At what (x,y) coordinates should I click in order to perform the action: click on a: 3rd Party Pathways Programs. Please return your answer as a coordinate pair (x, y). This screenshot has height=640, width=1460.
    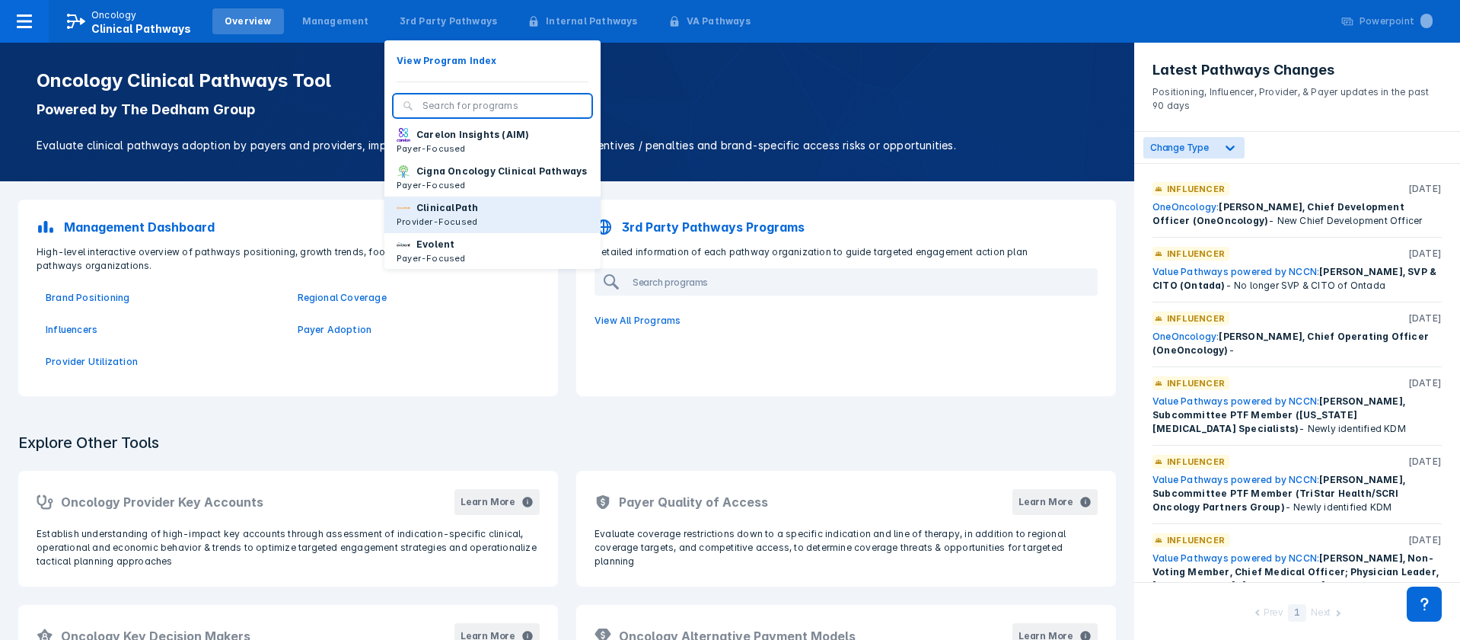
    Looking at the image, I should click on (846, 227).